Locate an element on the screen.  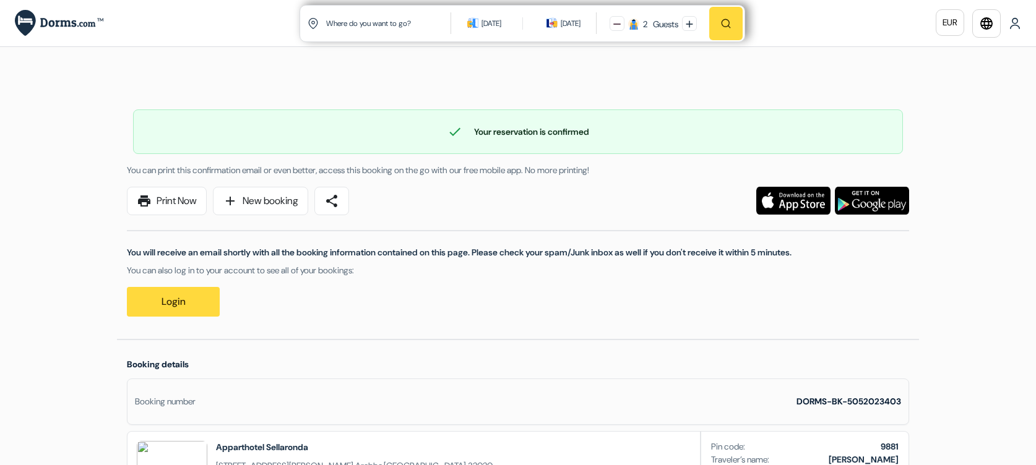
a: share is located at coordinates (332, 201).